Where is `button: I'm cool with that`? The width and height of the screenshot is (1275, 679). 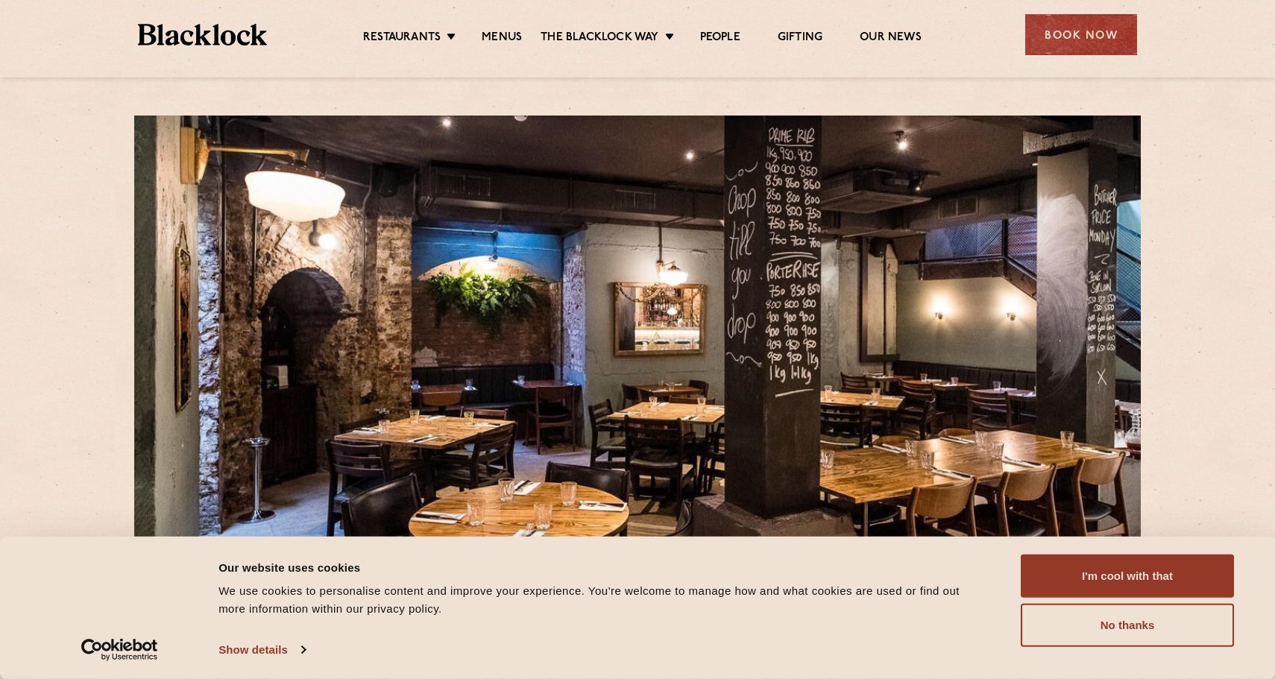
button: I'm cool with that is located at coordinates (1127, 576).